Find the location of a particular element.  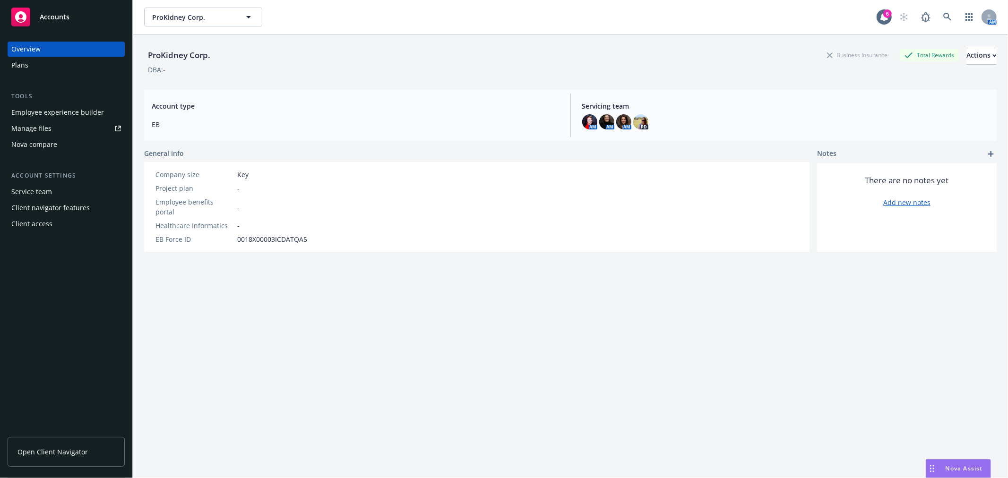

a: Search is located at coordinates (948, 17).